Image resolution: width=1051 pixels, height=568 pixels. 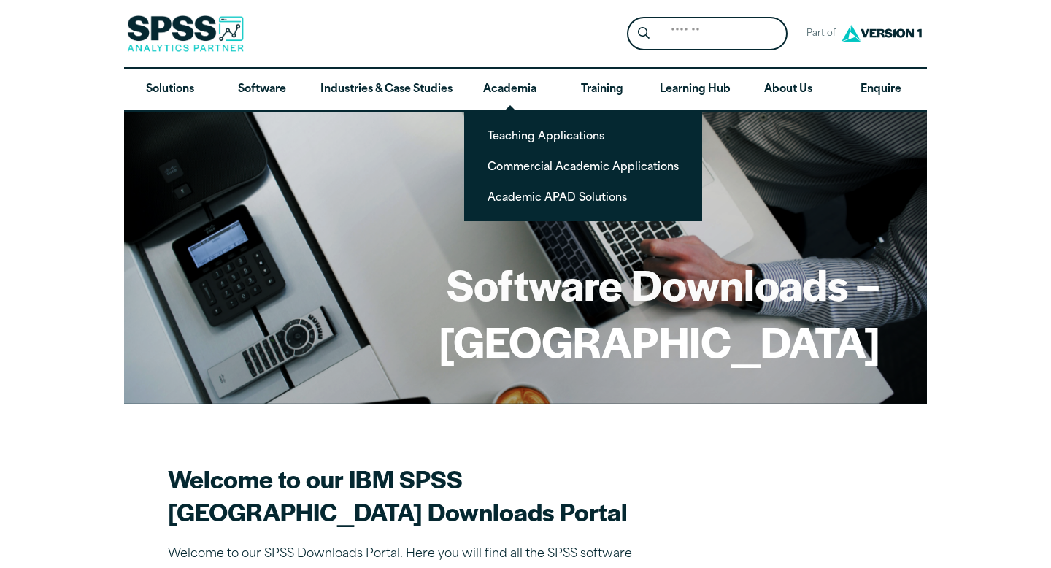 I want to click on nav: Desktop version of site main menu, so click(x=525, y=90).